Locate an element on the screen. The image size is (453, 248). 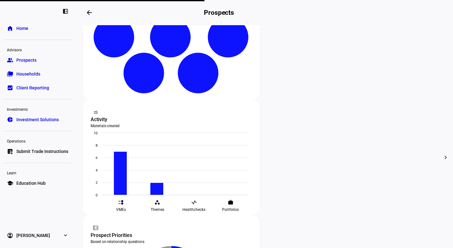
eth-mat-symbol: workspaces is located at coordinates (157, 202).